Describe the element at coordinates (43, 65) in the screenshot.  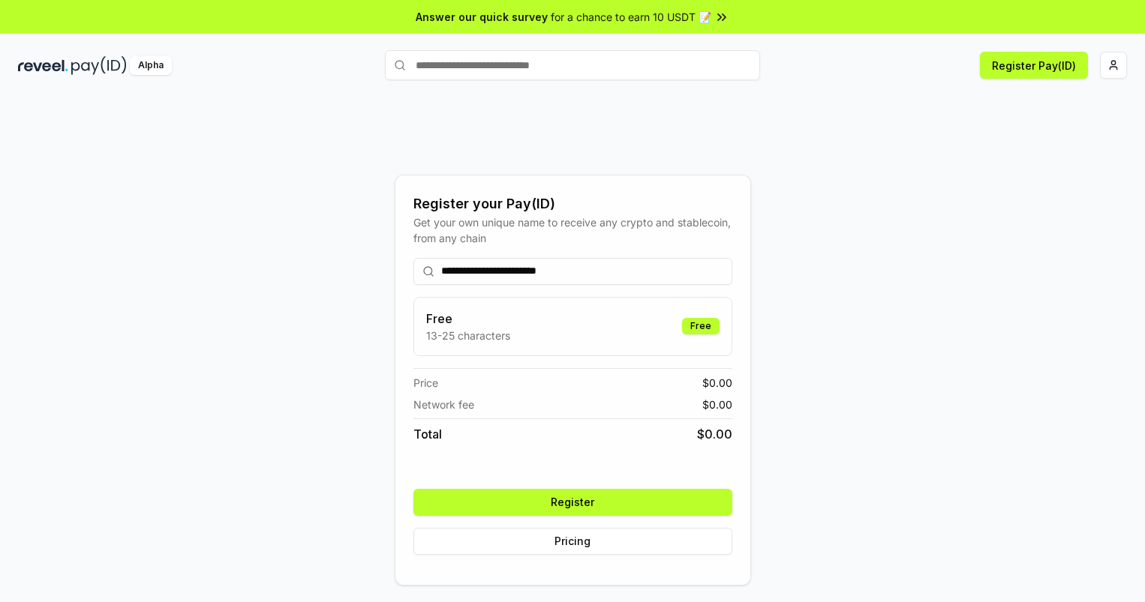
I see `img: reveel_dark` at that location.